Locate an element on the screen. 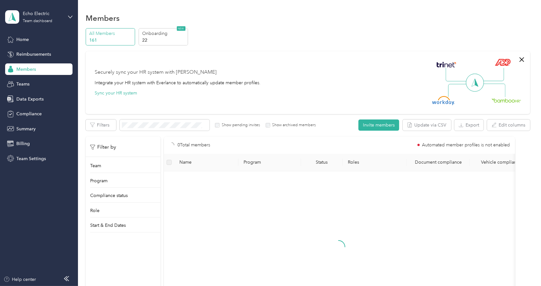 The width and height of the screenshot is (541, 286). button: Help center is located at coordinates (20, 280).